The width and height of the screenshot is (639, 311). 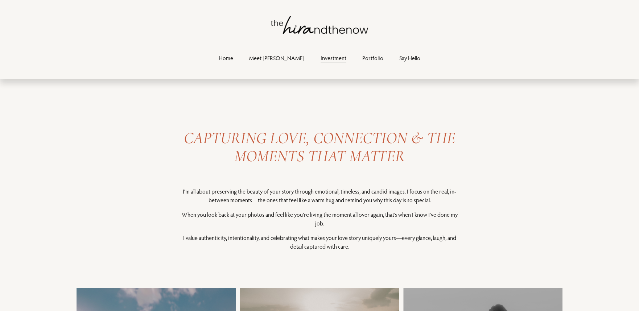 I want to click on a: Portfolio, so click(x=373, y=58).